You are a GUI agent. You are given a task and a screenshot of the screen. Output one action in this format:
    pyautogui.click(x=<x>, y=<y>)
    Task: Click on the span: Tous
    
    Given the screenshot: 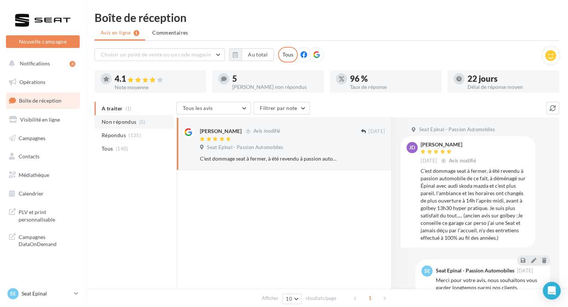 What is the action you would take?
    pyautogui.click(x=107, y=149)
    